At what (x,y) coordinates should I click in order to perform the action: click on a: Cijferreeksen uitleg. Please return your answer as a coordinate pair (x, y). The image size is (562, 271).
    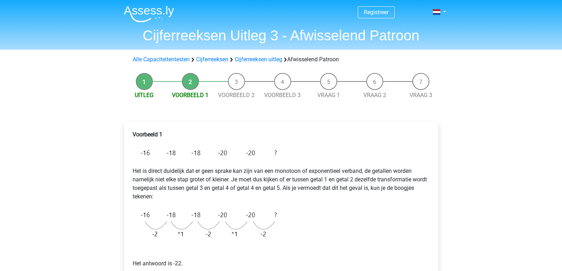
    Looking at the image, I should click on (259, 59).